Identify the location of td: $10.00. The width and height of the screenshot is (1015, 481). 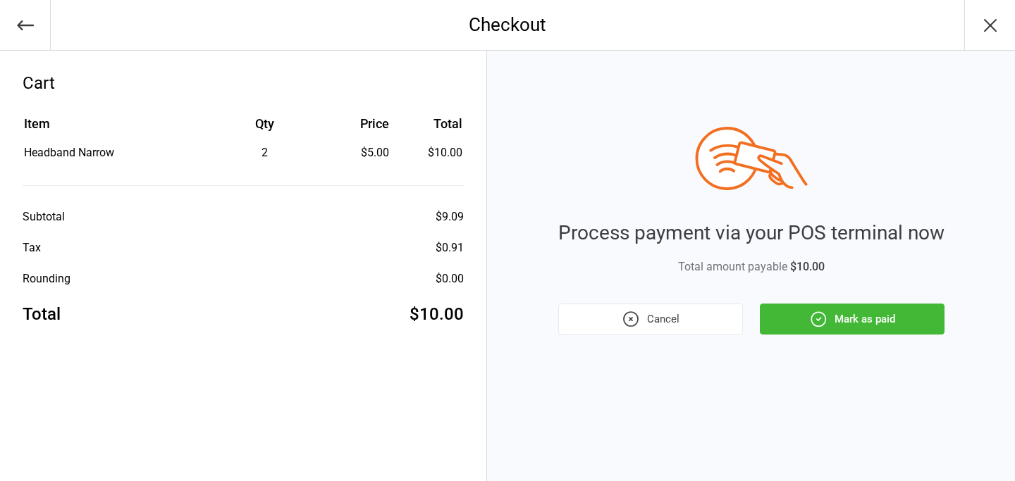
(429, 153).